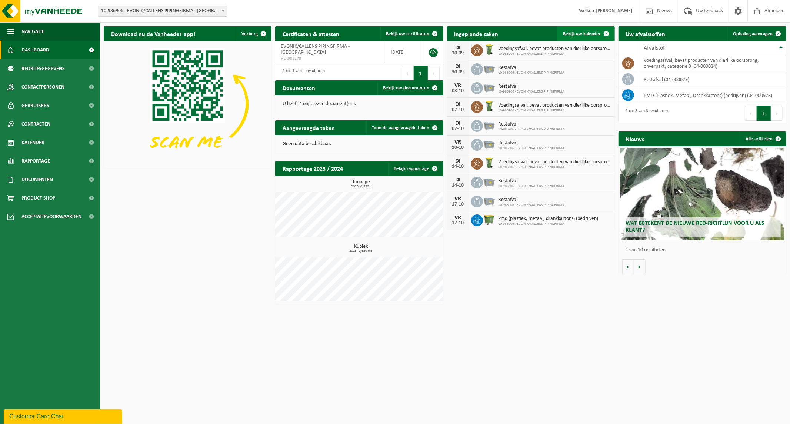  What do you see at coordinates (36, 124) in the screenshot?
I see `span: Contracten` at bounding box center [36, 124].